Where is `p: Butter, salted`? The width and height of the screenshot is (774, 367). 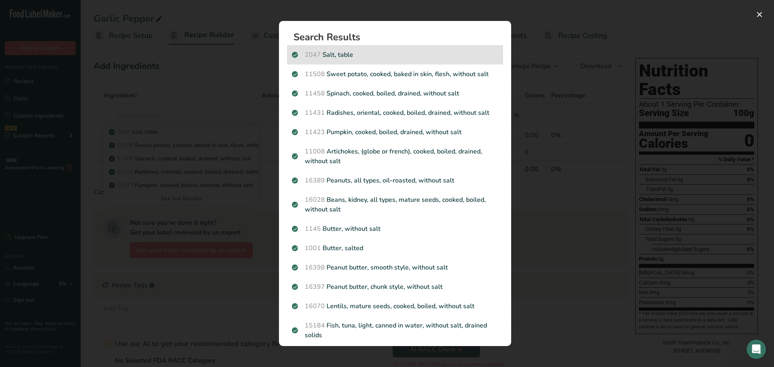 p: Butter, salted is located at coordinates (395, 248).